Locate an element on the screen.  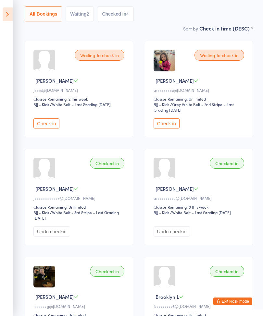
div: Classes Remaining: 2 this week is located at coordinates (80, 99).